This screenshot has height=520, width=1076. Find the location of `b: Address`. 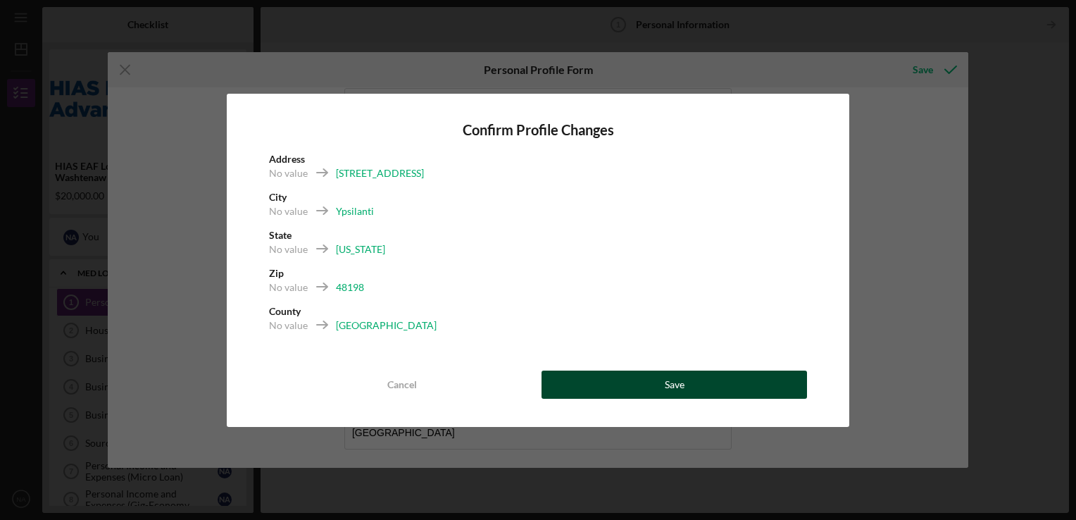

b: Address is located at coordinates (287, 158).